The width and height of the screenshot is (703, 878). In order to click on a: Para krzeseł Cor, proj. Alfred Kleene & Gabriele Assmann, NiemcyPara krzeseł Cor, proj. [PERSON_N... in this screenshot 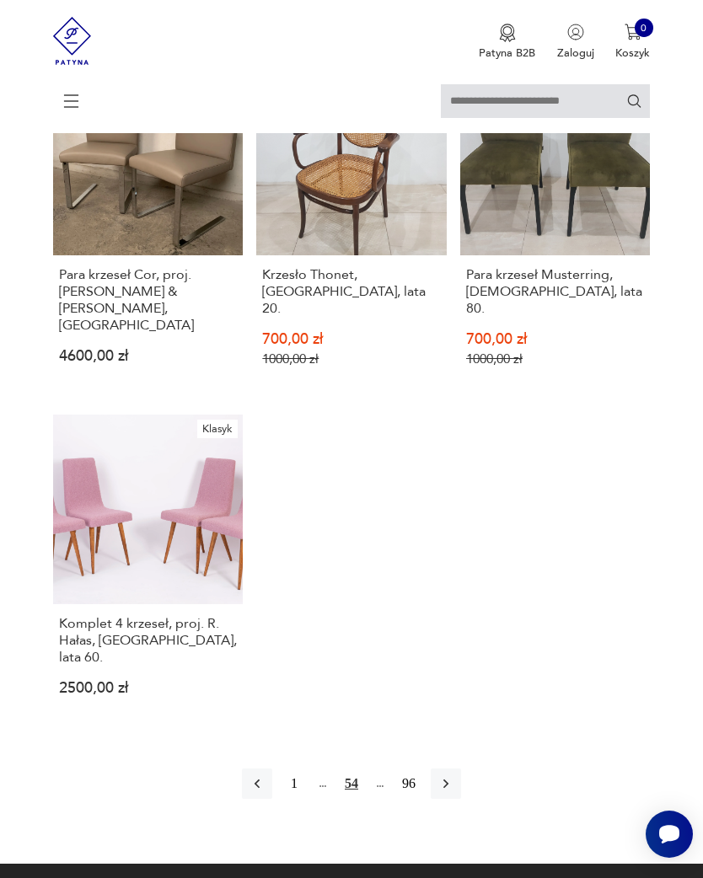, I will do `click(148, 229)`.